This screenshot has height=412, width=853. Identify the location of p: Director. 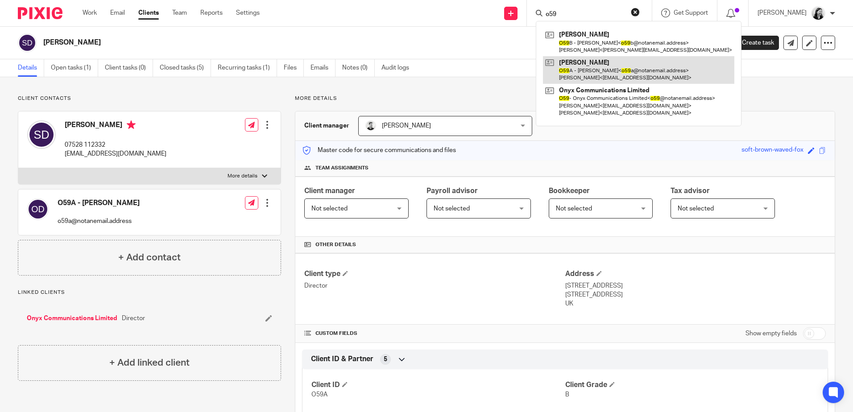
(435, 286).